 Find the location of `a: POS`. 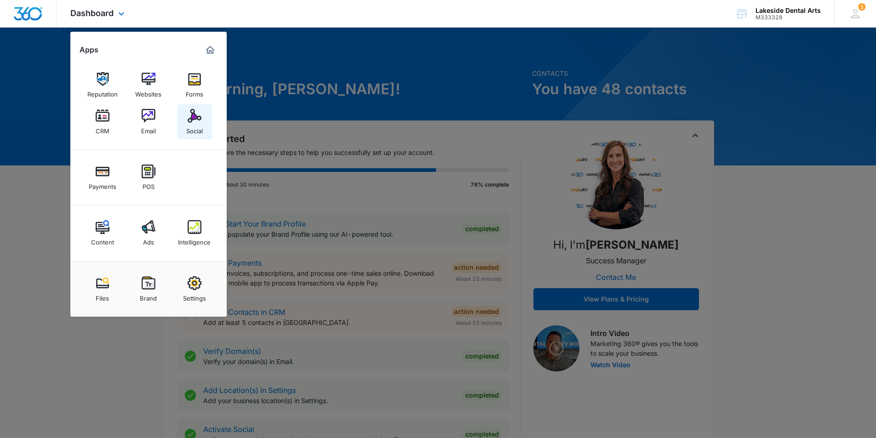

a: POS is located at coordinates (149, 178).